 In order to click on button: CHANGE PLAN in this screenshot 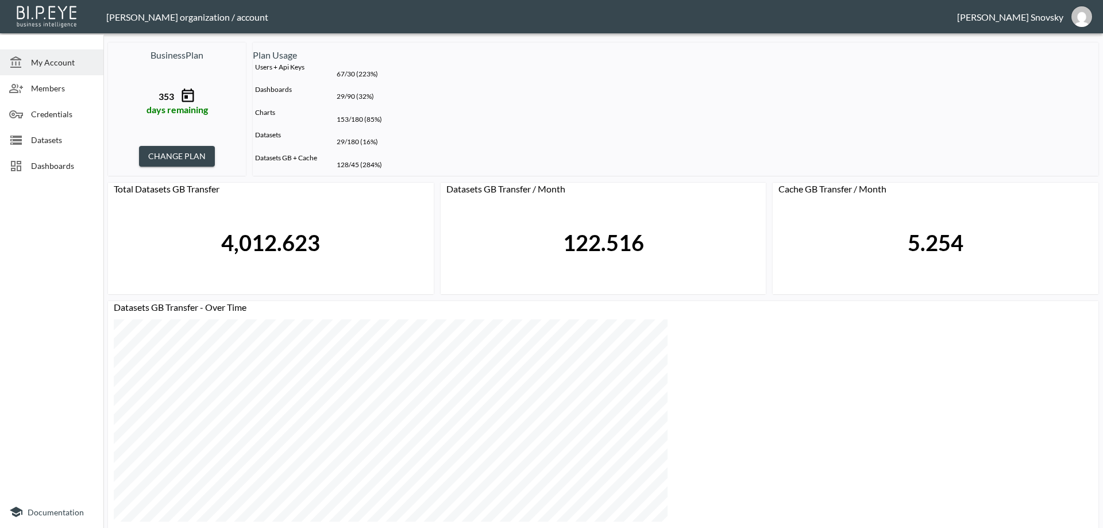, I will do `click(177, 156)`.